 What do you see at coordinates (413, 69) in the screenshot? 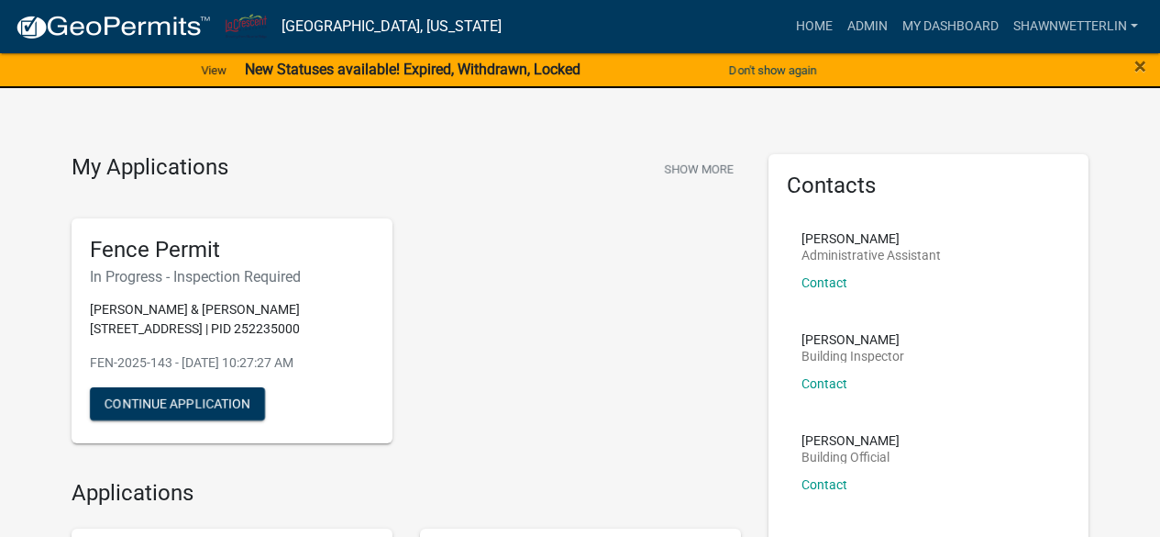
I see `strong: New Statuses available! Expired, Withdrawn, Locked` at bounding box center [413, 69].